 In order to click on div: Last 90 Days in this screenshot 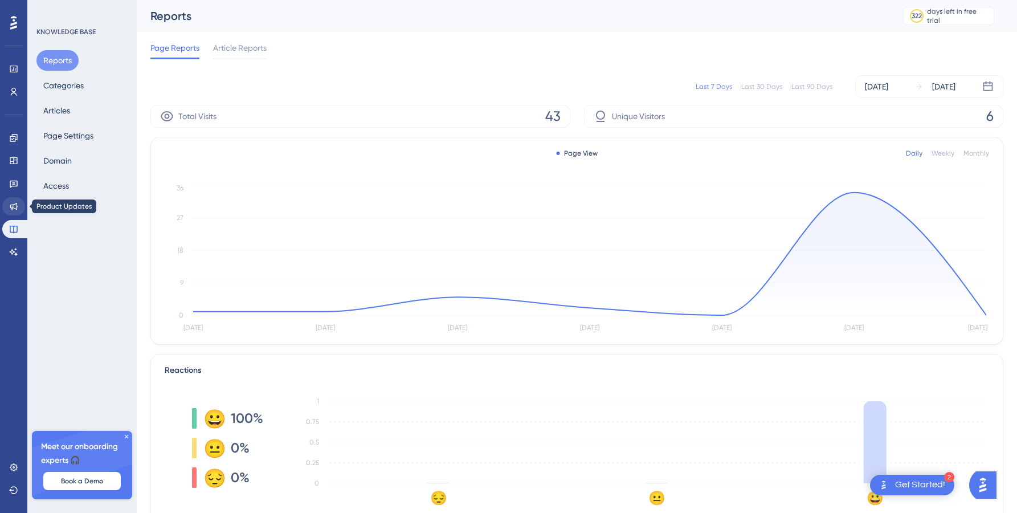, I will do `click(812, 87)`.